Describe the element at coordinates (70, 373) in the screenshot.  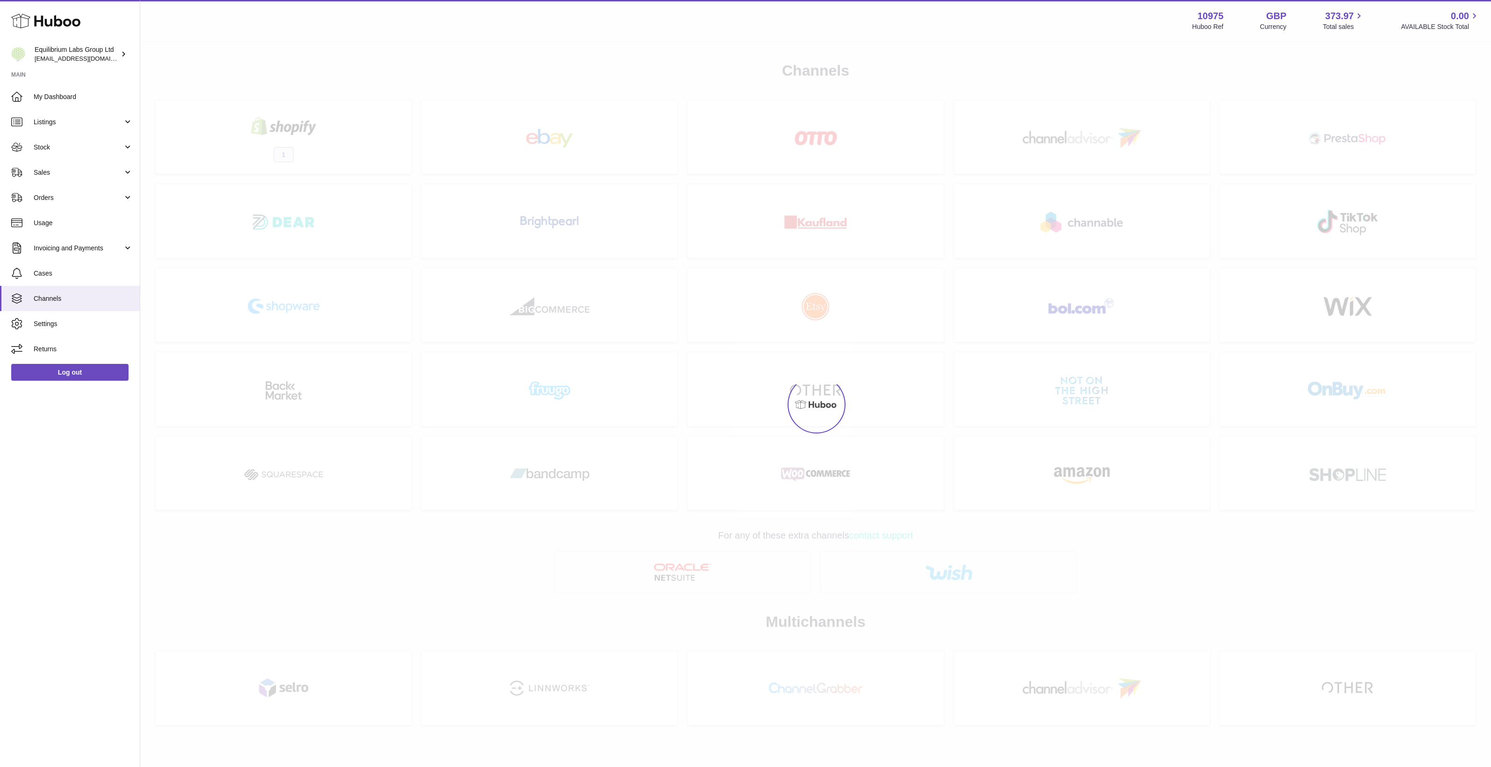
I see `a: Log out` at that location.